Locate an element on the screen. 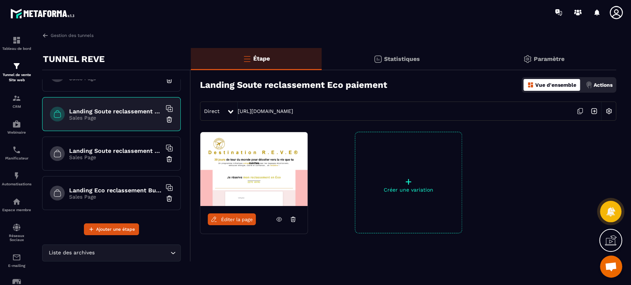  p: Étape is located at coordinates (261, 58).